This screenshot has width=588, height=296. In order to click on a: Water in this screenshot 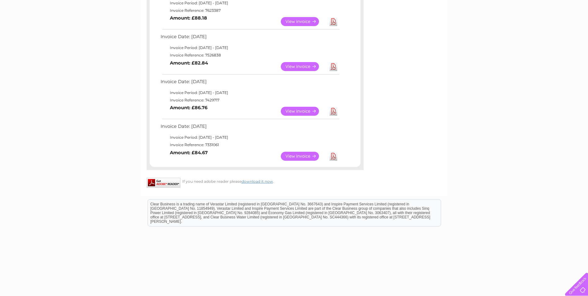, I will do `click(485, 29)`.